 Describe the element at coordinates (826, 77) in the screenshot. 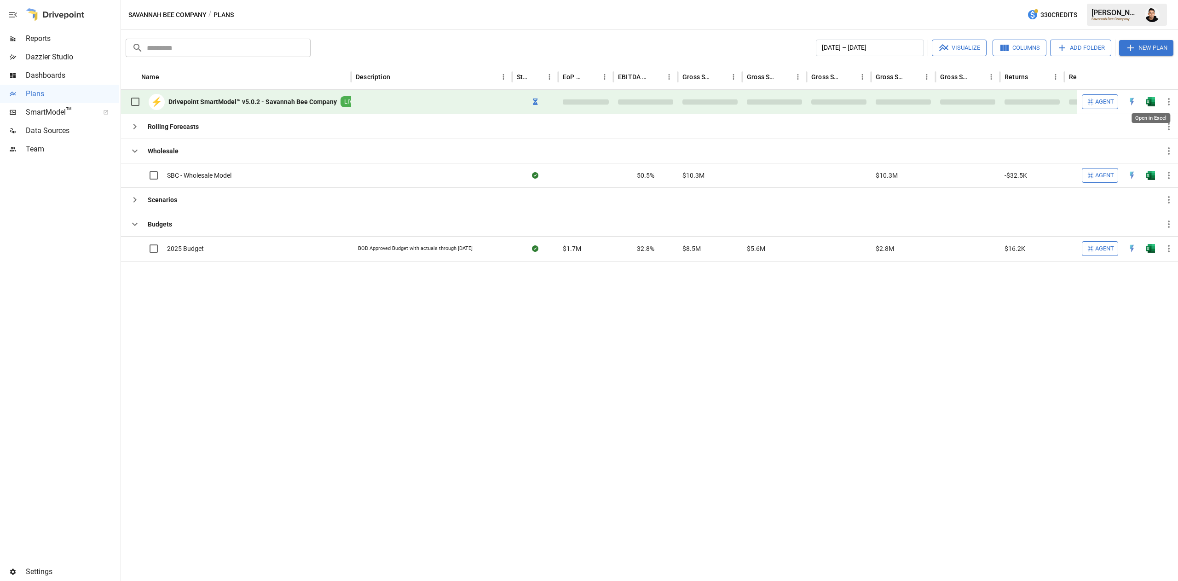

I see `div: Gross Sales: Marketplace` at that location.